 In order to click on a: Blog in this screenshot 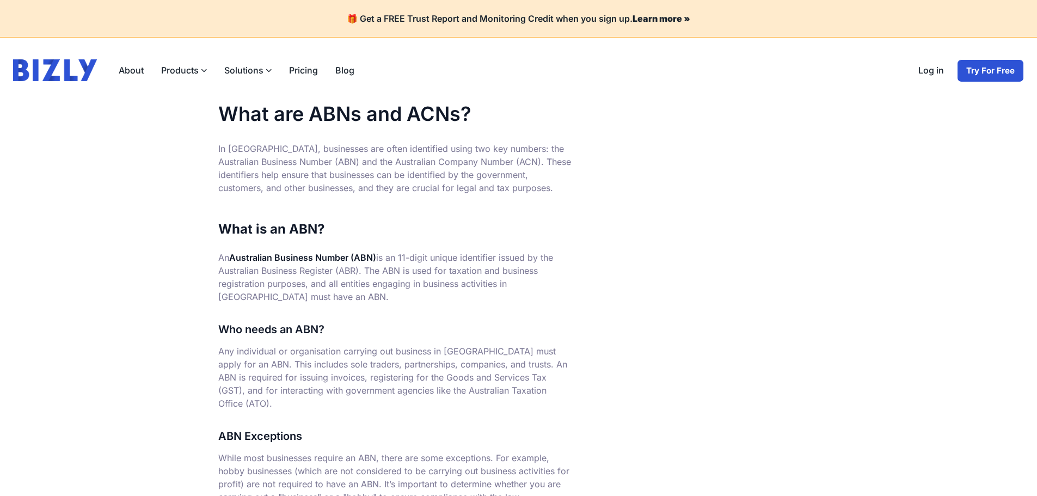, I will do `click(345, 70)`.